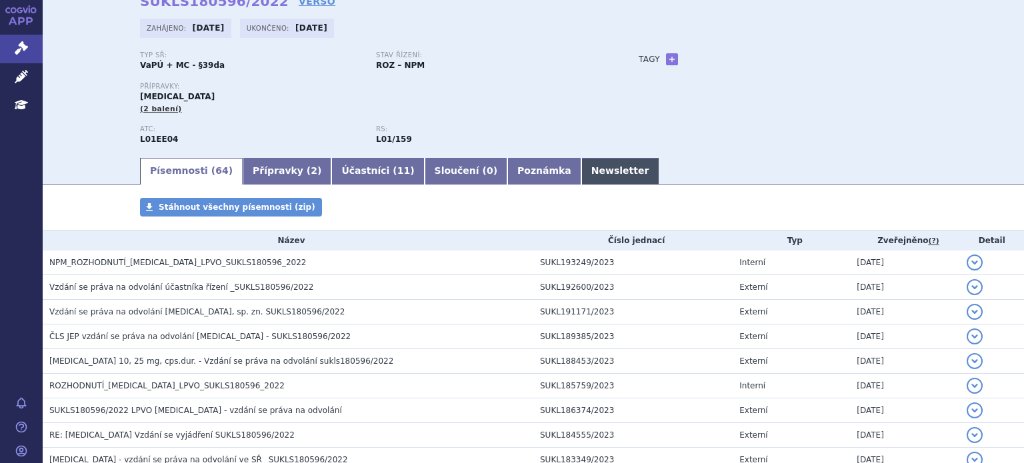 This screenshot has width=1024, height=463. I want to click on strong: ROZ – NPM, so click(400, 65).